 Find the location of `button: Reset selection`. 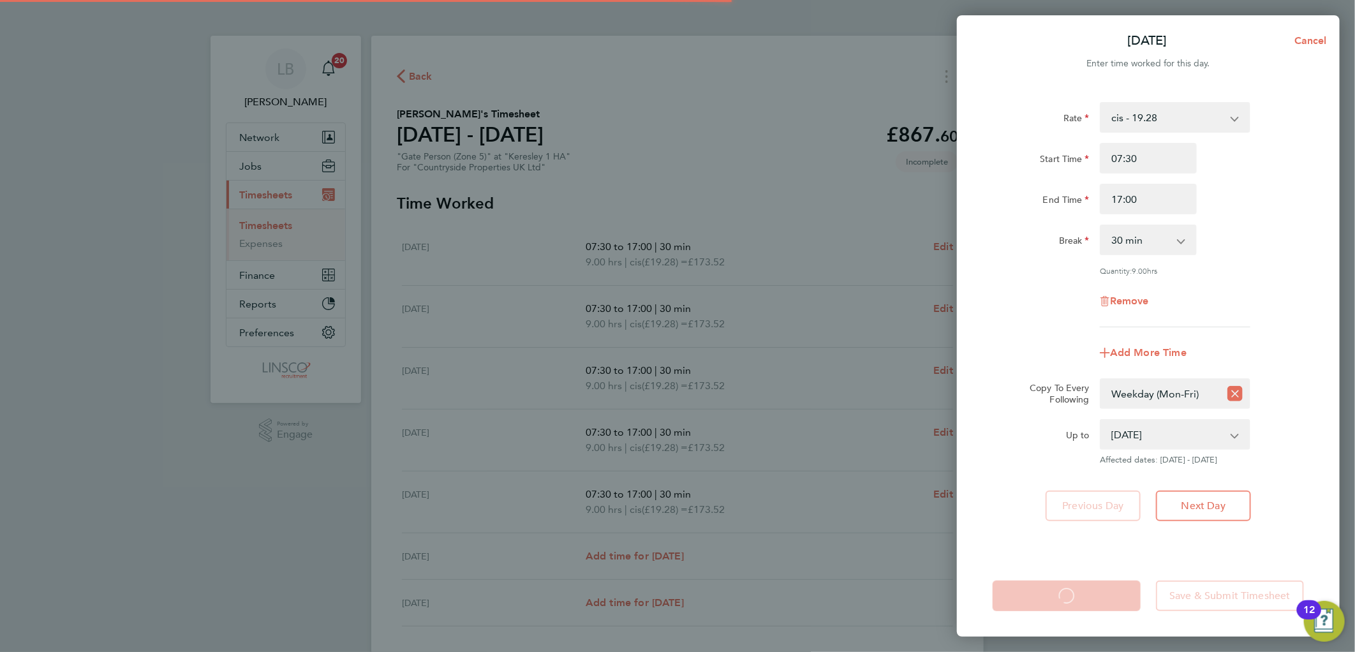

button: Reset selection is located at coordinates (1235, 394).